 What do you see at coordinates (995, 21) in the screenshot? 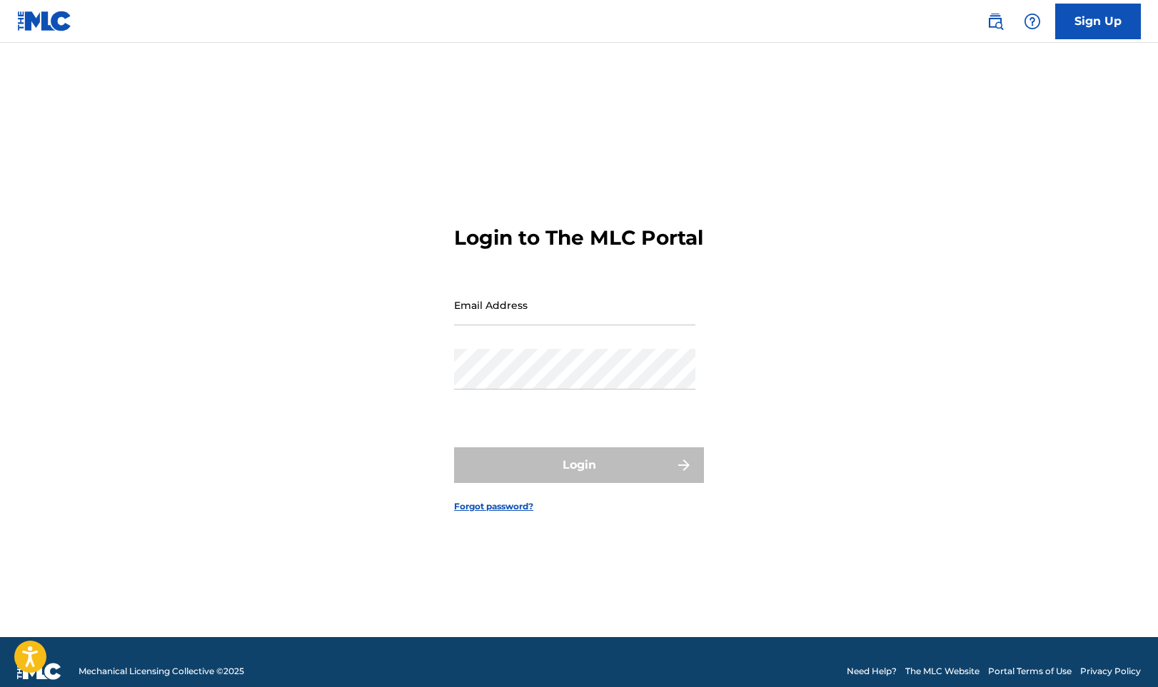
I see `a: Public Search` at bounding box center [995, 21].